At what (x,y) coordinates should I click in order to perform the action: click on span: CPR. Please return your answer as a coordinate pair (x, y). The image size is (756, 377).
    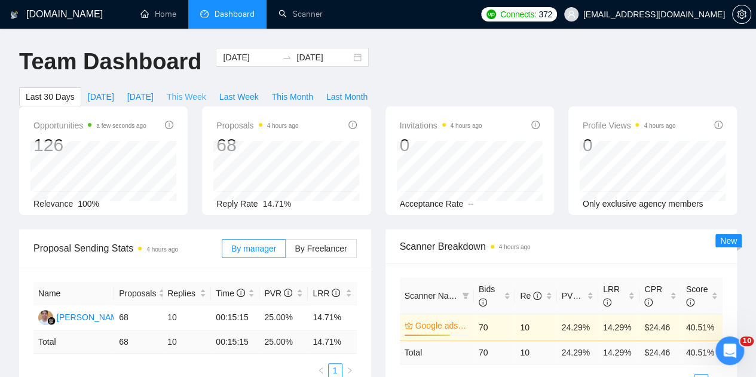
    Looking at the image, I should click on (653, 296).